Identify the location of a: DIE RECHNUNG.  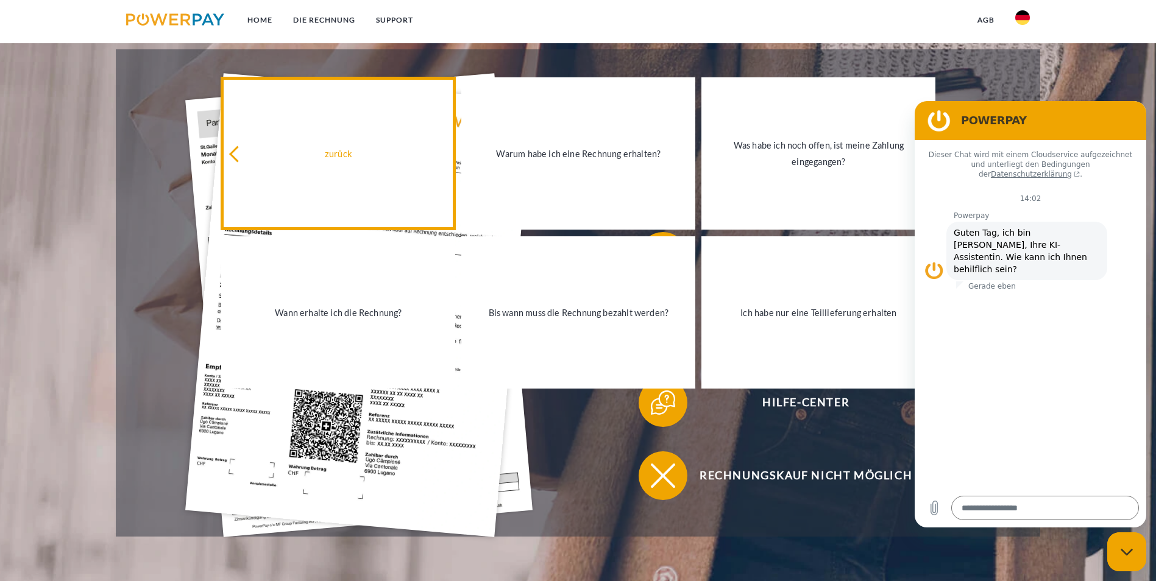
(324, 20).